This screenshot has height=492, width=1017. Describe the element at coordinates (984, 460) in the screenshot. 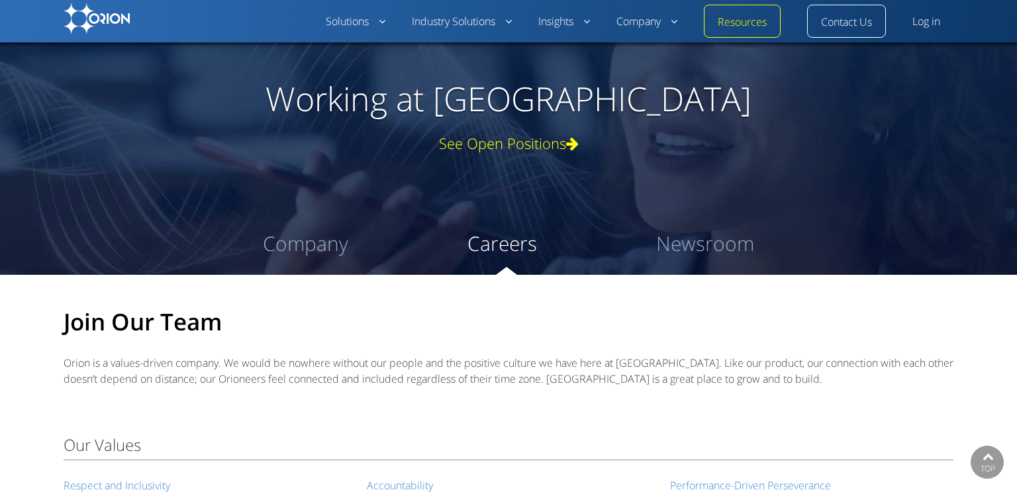

I see `div: Chat Widget` at that location.